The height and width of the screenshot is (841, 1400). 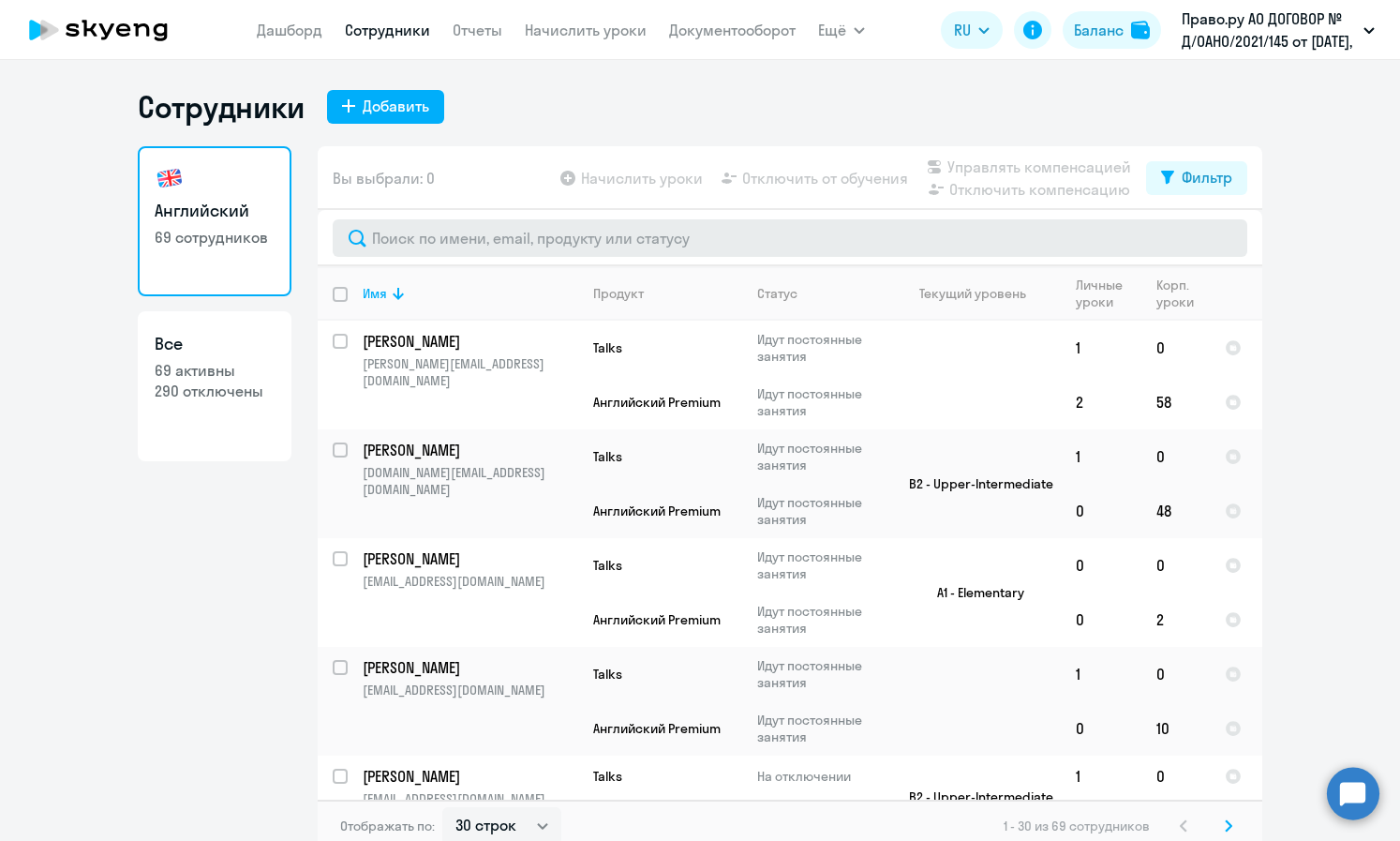 What do you see at coordinates (215, 211) in the screenshot?
I see `h3: Английский` at bounding box center [215, 211].